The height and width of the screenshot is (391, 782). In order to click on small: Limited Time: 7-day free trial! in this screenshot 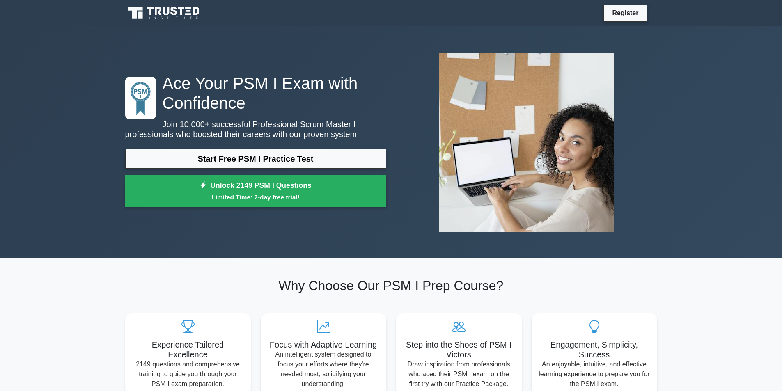, I will do `click(256, 197)`.